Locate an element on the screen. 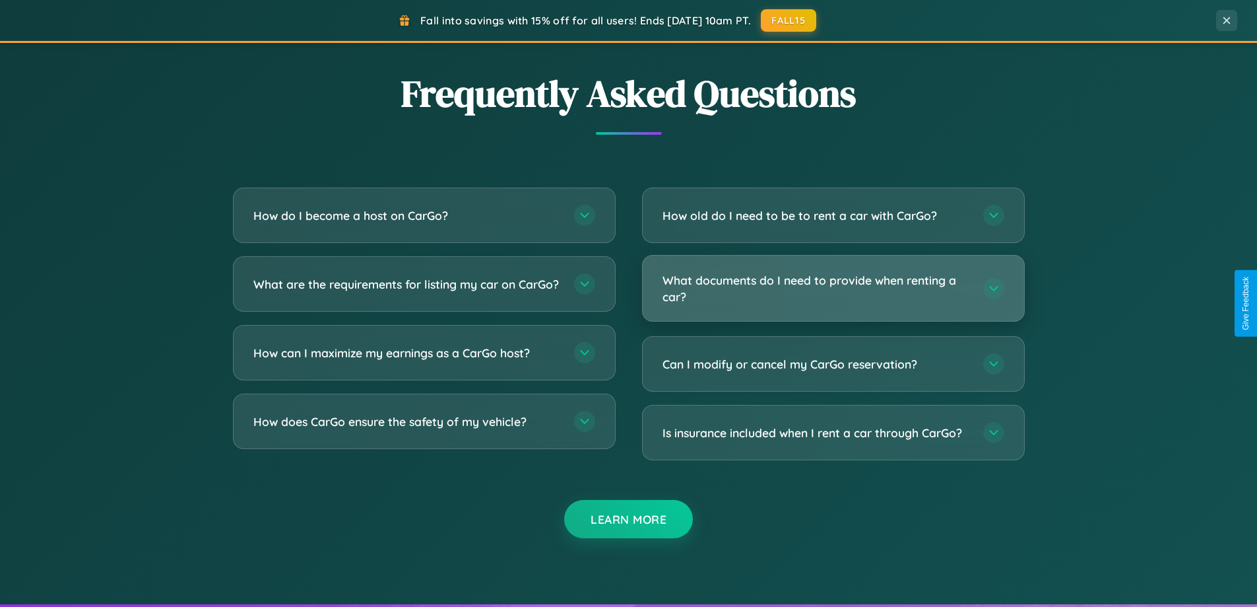 Image resolution: width=1257 pixels, height=607 pixels. h3: What documents do I need to provide when renting a car? is located at coordinates (816, 288).